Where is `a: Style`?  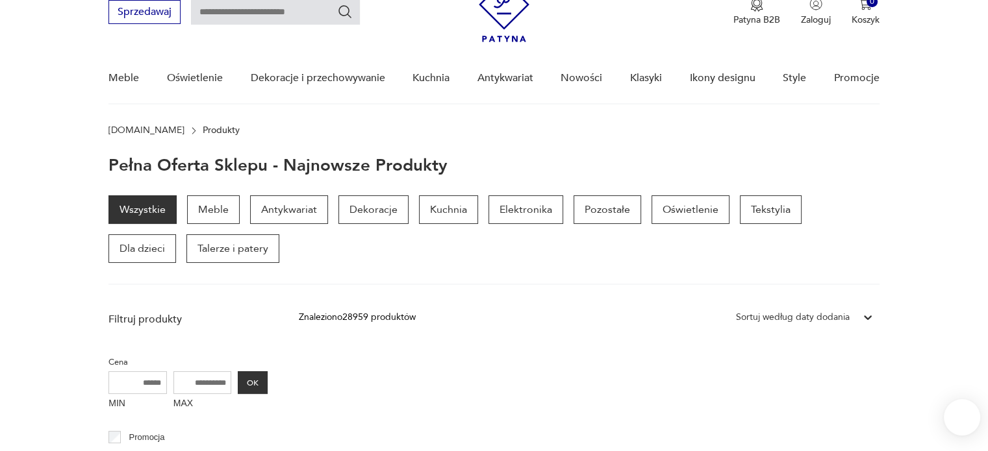
a: Style is located at coordinates (794, 78).